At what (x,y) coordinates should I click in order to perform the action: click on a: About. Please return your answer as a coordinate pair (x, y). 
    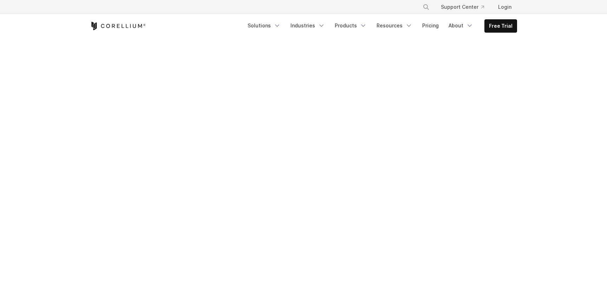
    Looking at the image, I should click on (461, 26).